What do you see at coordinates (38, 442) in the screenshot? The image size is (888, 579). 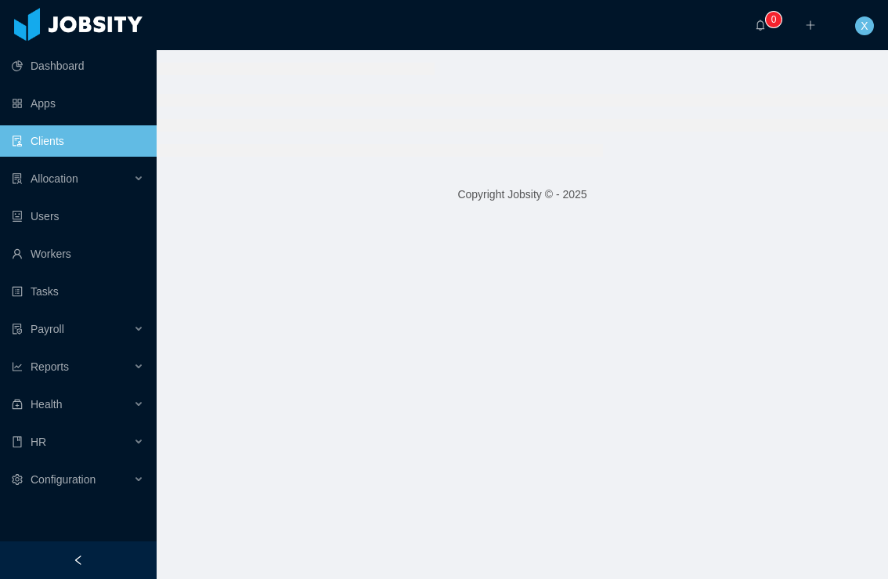 I see `span: HR` at bounding box center [38, 442].